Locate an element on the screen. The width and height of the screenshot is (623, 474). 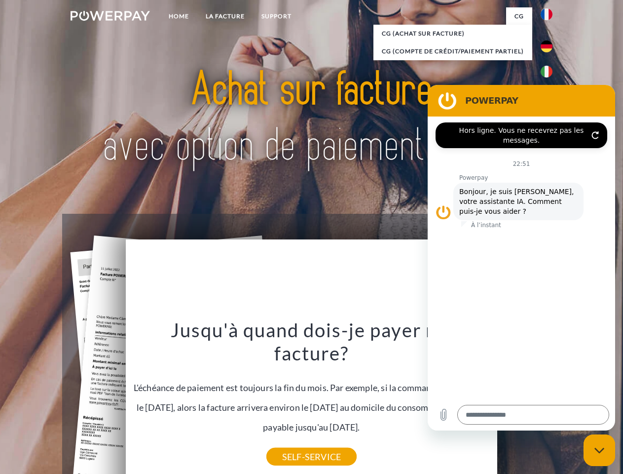
a: Home is located at coordinates (179, 16).